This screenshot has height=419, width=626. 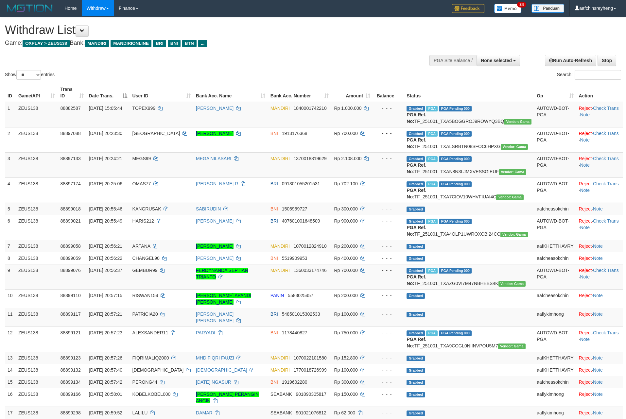 What do you see at coordinates (455, 109) in the screenshot?
I see `span: PGA Pending` at bounding box center [455, 109].